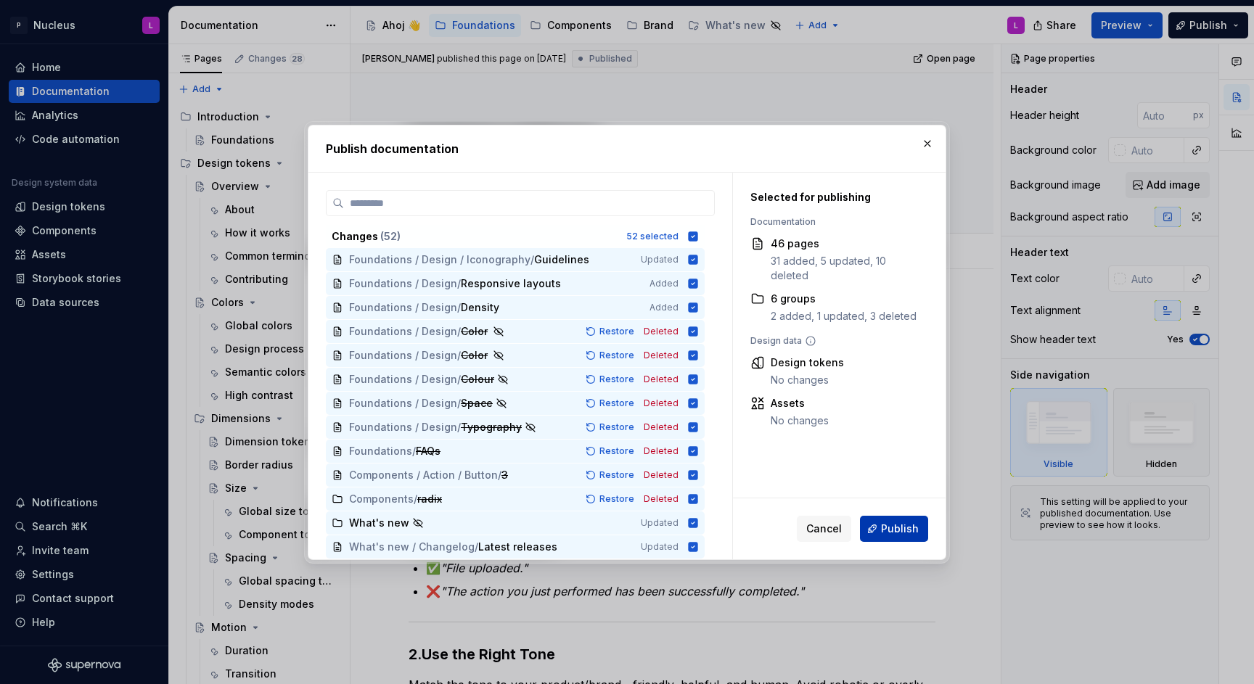  I want to click on div: 46 pages, so click(845, 244).